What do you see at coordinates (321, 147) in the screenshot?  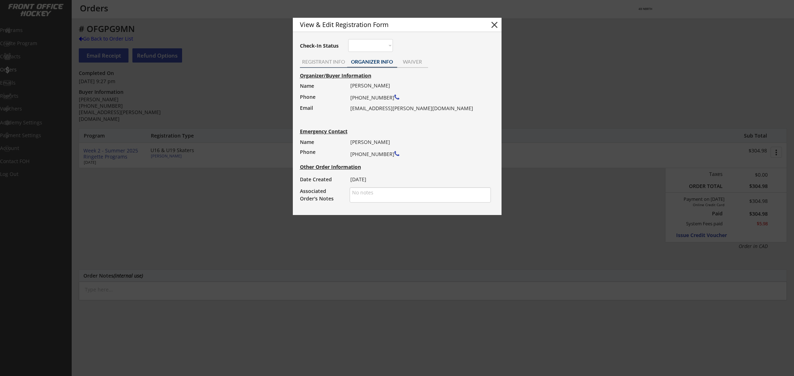 I see `div: Name Phone` at bounding box center [321, 147].